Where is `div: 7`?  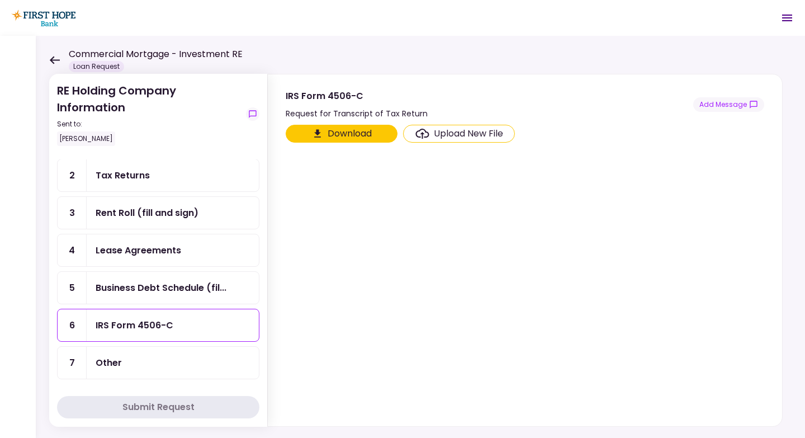
div: 7 is located at coordinates (72, 362).